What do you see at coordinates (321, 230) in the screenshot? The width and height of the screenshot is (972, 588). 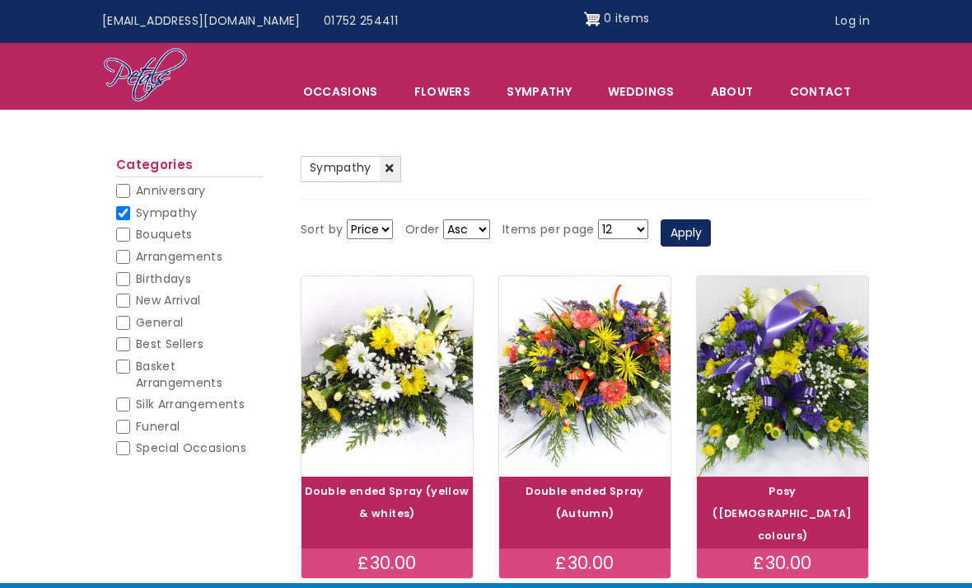 I see `label: Sort by` at bounding box center [321, 230].